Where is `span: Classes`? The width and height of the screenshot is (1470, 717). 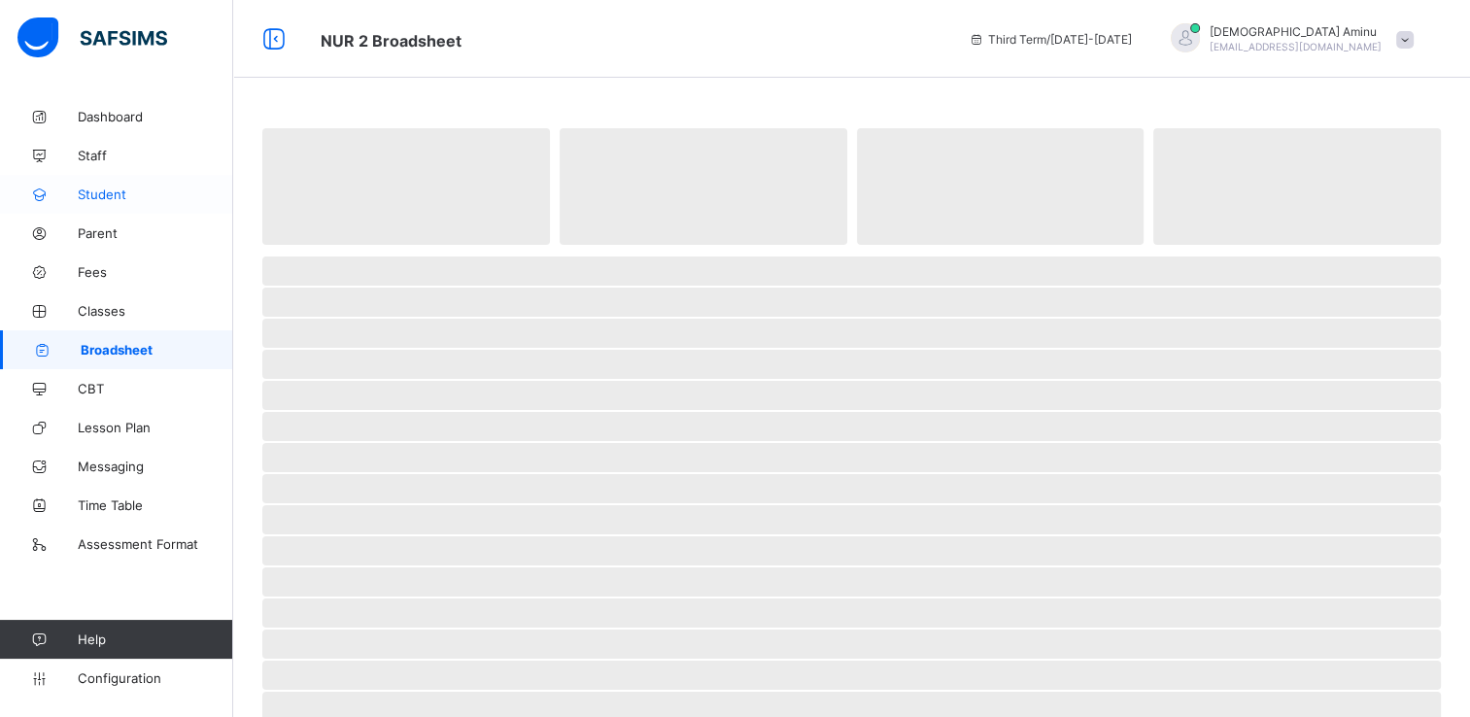 span: Classes is located at coordinates (155, 311).